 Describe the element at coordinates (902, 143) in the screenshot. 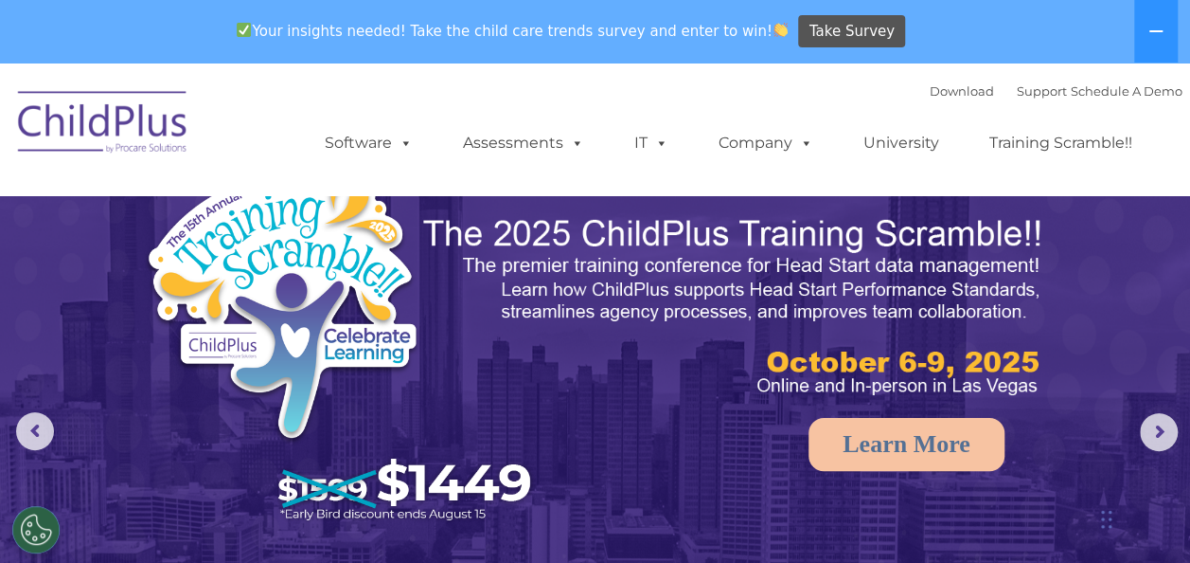

I see `a: University` at that location.